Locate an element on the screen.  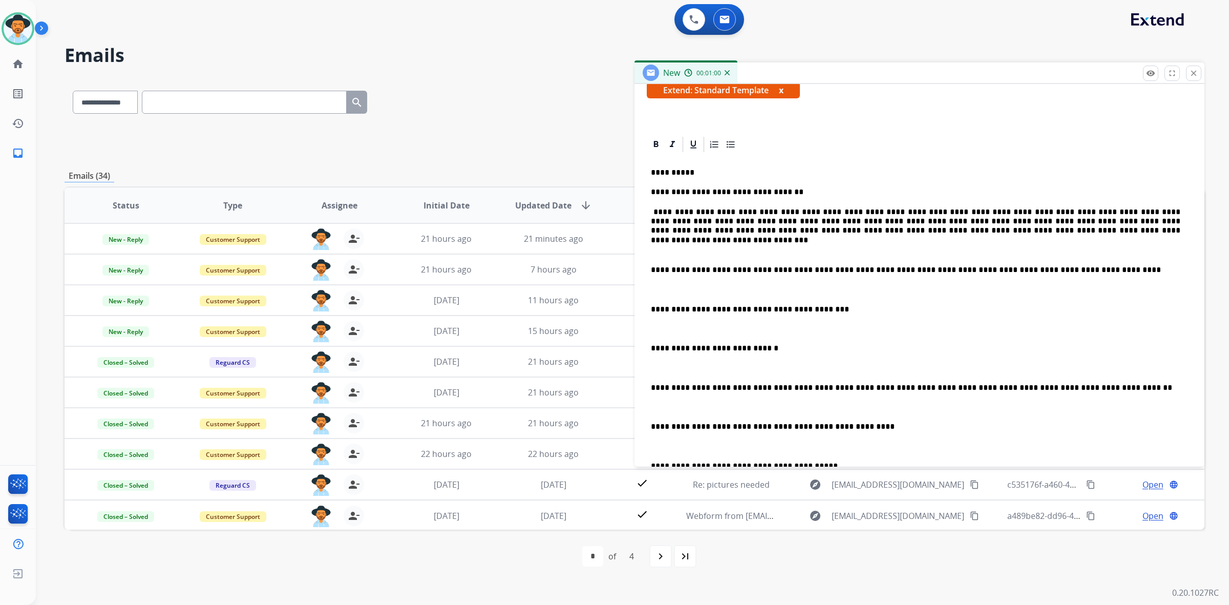
mat-icon: check is located at coordinates (642, 514).